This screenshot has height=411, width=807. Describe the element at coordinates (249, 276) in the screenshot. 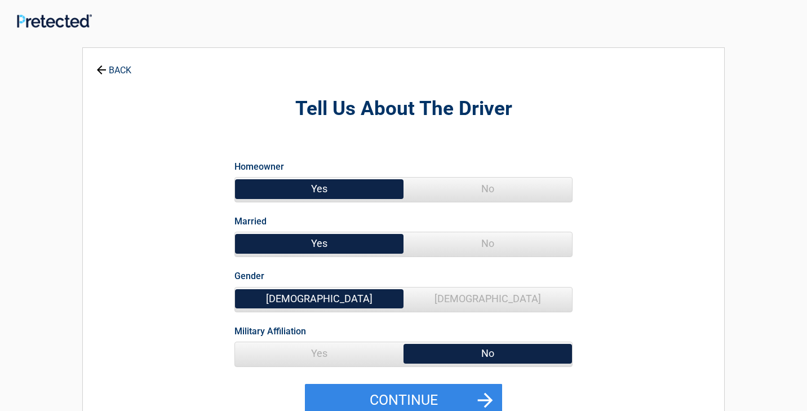

I see `label: Gender` at that location.